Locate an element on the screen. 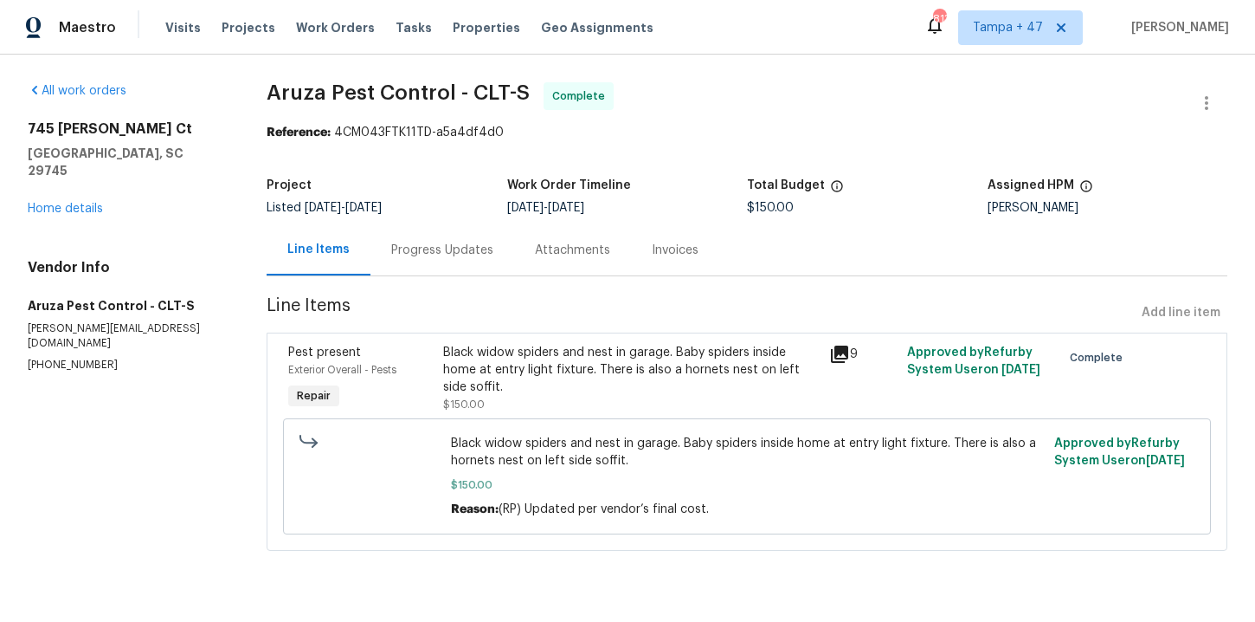 This screenshot has height=622, width=1255. span: Maestro is located at coordinates (87, 28).